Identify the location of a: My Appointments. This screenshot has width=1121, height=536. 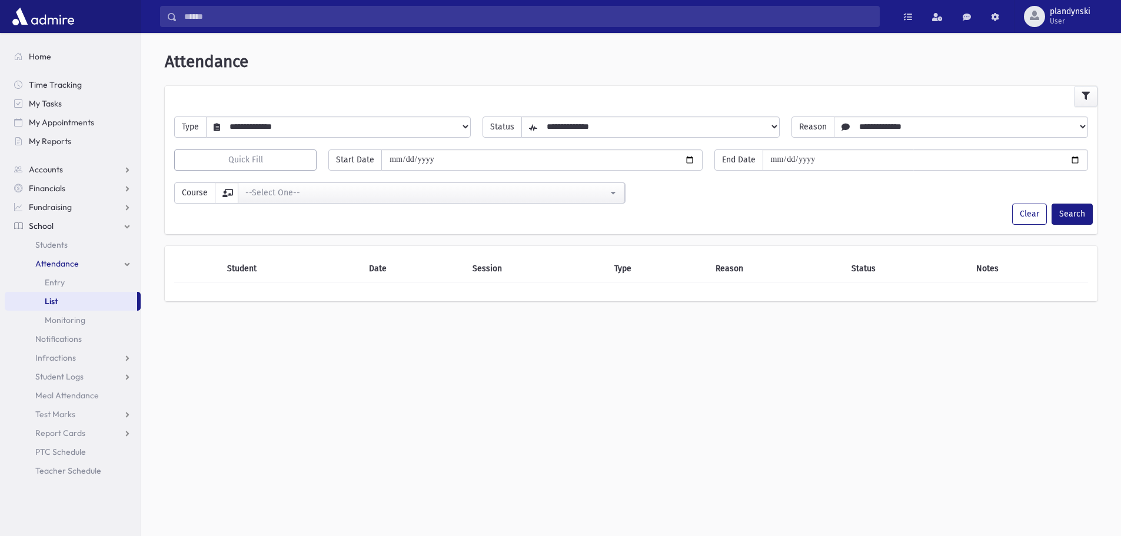
(72, 122).